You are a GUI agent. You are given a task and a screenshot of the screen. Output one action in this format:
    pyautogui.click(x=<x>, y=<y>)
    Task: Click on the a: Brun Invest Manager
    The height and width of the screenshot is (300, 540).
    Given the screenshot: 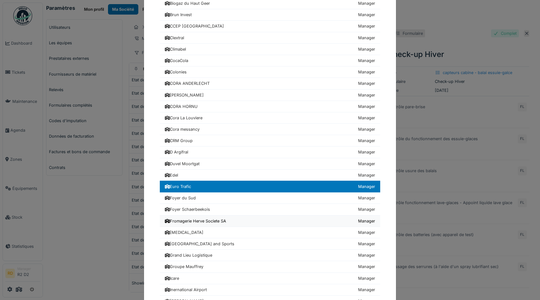 What is the action you would take?
    pyautogui.click(x=270, y=15)
    